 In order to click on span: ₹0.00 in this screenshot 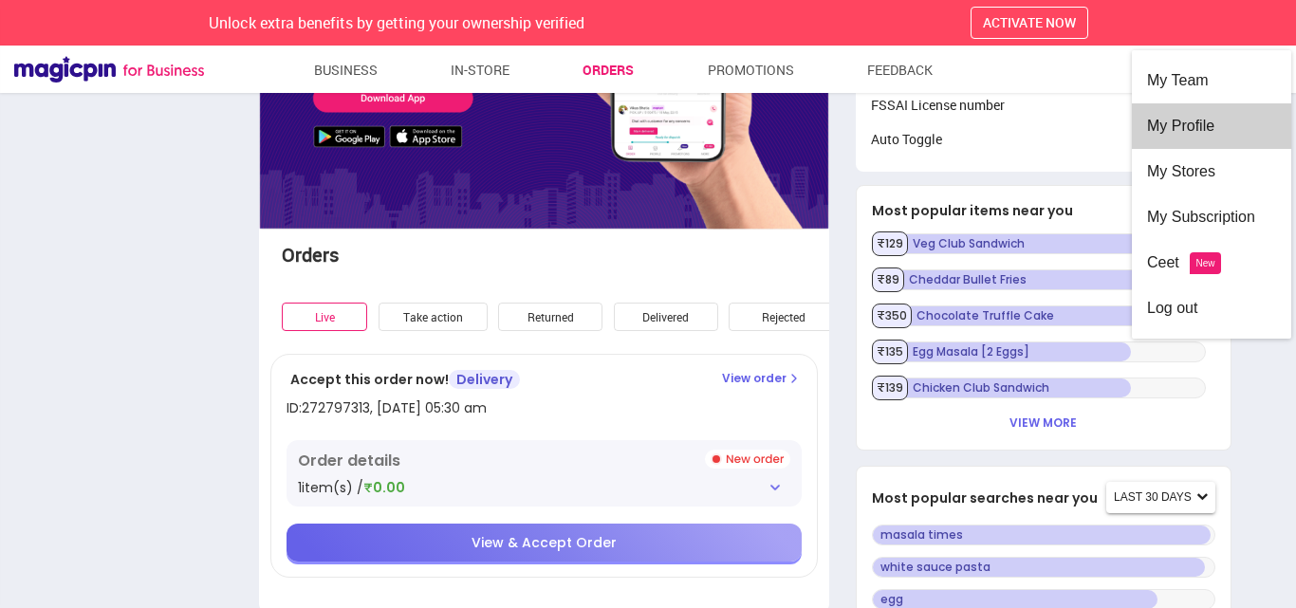, I will do `click(384, 488)`.